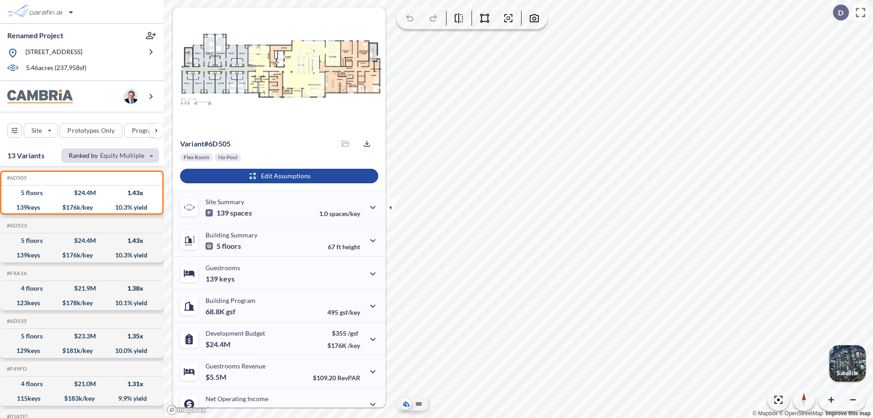 The image size is (873, 418). What do you see at coordinates (196, 157) in the screenshot?
I see `p: Flex Room` at bounding box center [196, 157].